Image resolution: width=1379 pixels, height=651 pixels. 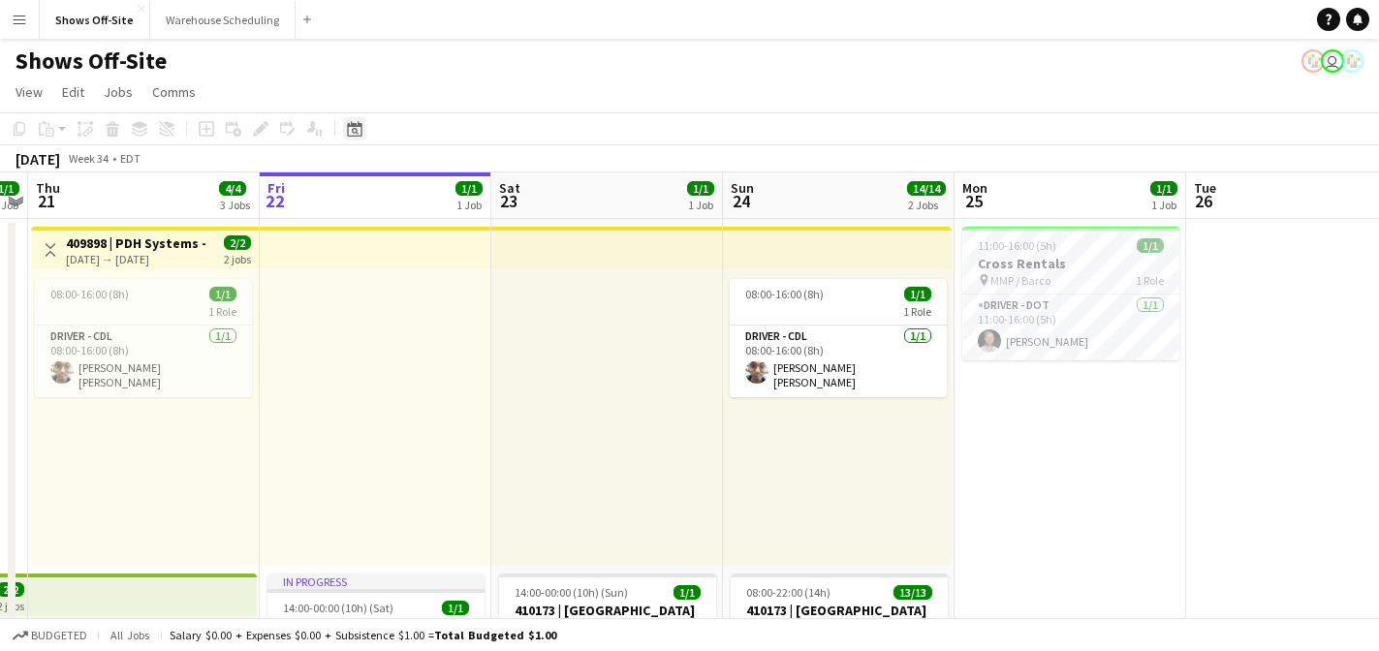 What do you see at coordinates (376, 581) in the screenshot?
I see `div: In progress` at bounding box center [376, 581].